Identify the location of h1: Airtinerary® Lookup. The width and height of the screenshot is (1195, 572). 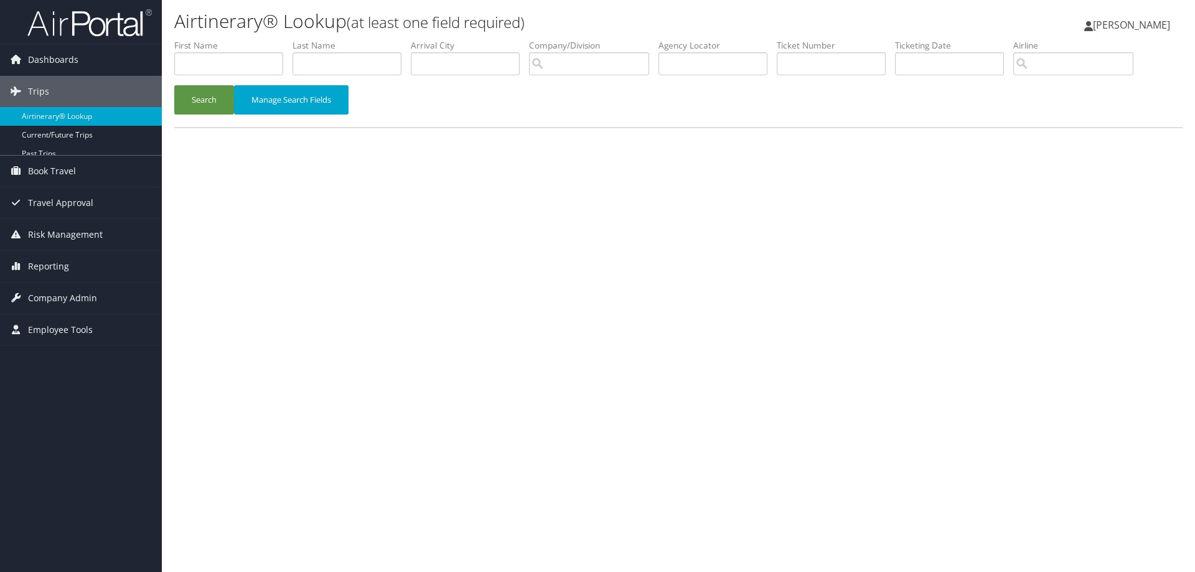
(510, 21).